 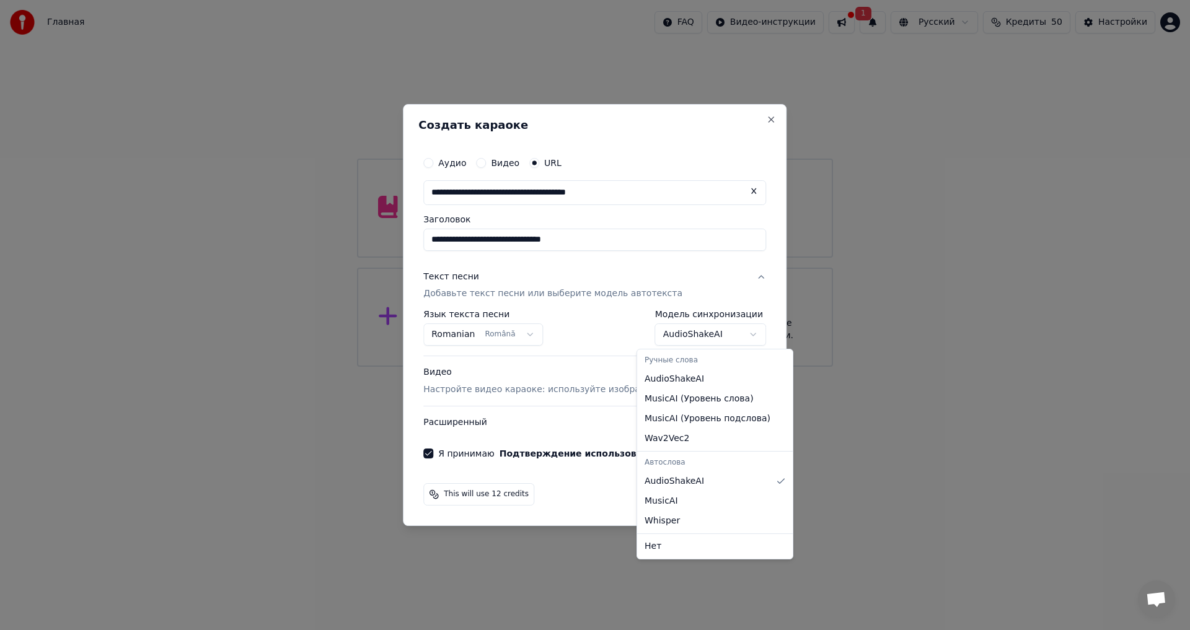 I want to click on span: Whisper, so click(x=662, y=521).